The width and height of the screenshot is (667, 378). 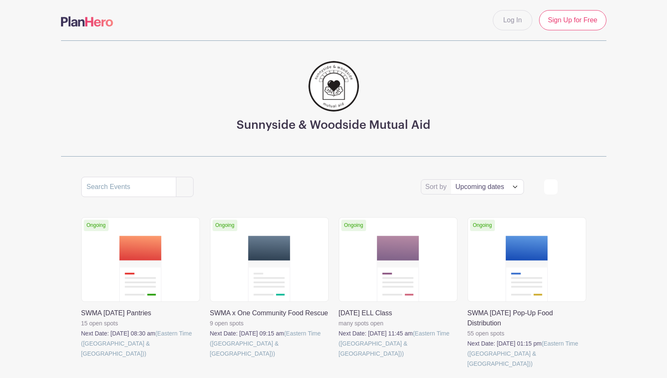 What do you see at coordinates (565, 187) in the screenshot?
I see `div: order and view` at bounding box center [565, 187].